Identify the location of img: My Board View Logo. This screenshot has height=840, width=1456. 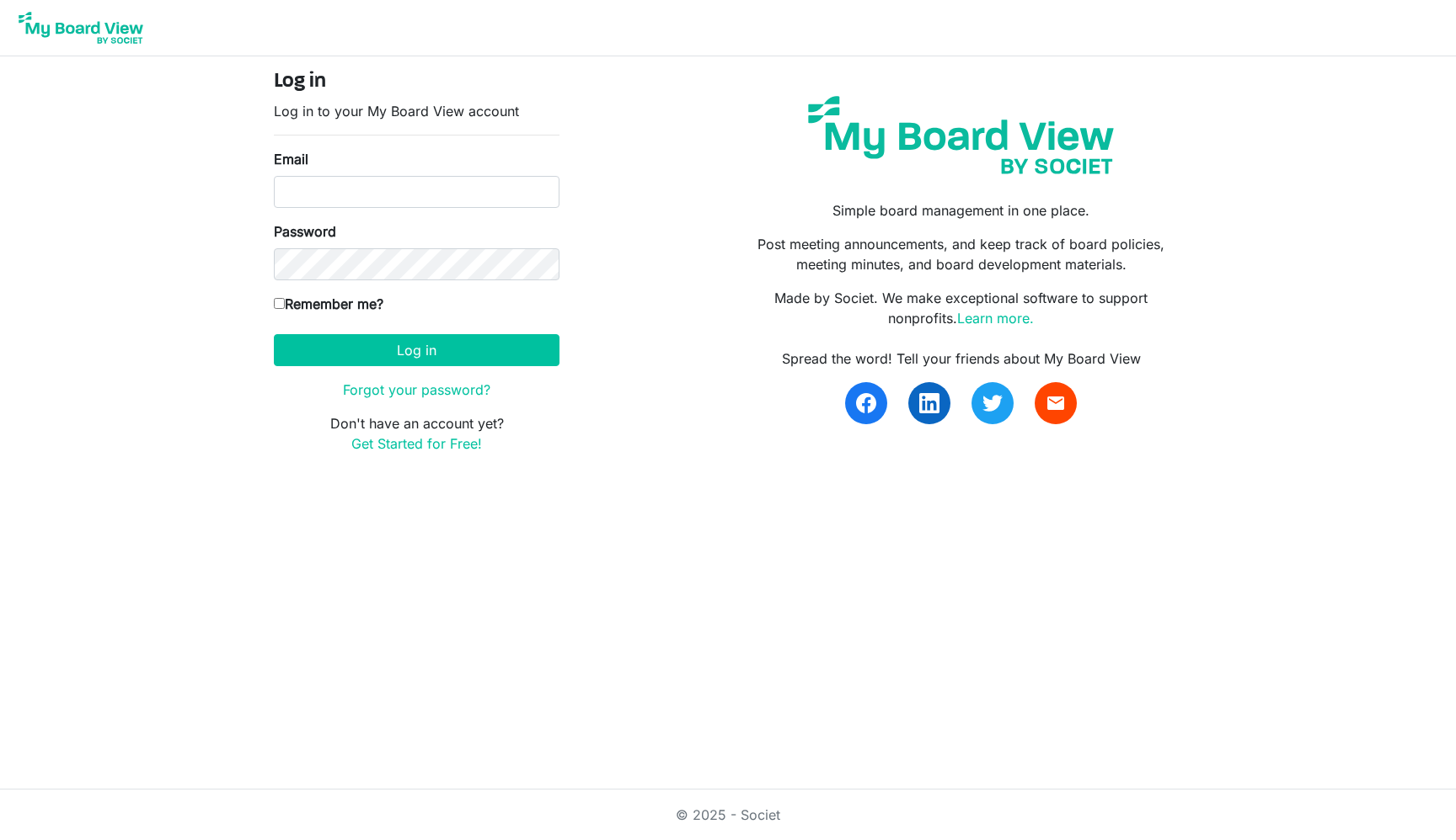
(81, 28).